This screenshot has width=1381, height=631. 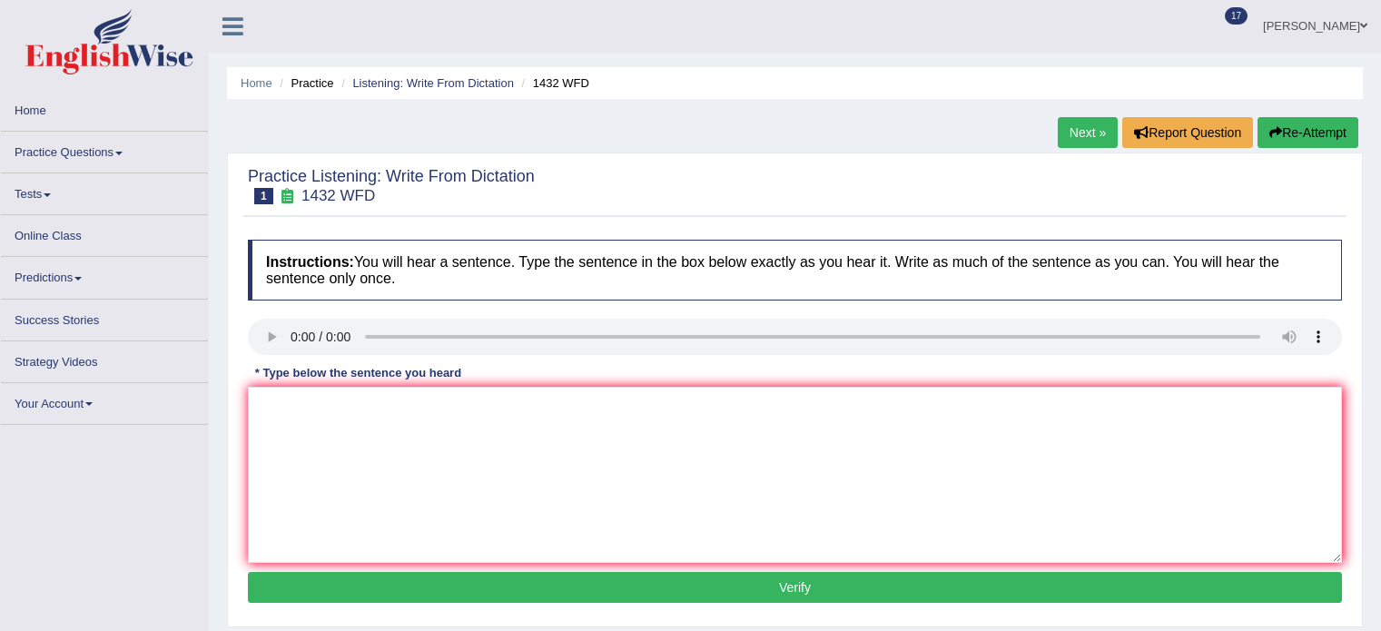 What do you see at coordinates (304, 83) in the screenshot?
I see `li: Practice` at bounding box center [304, 83].